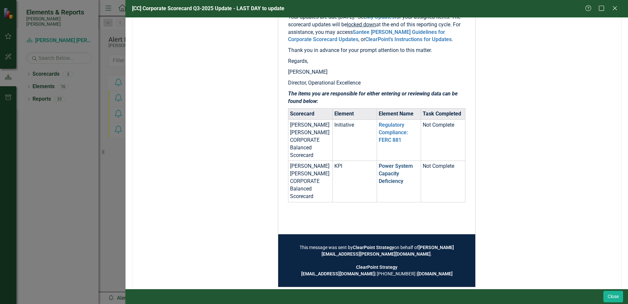 The height and width of the screenshot is (304, 628). I want to click on a: My Updates, so click(380, 17).